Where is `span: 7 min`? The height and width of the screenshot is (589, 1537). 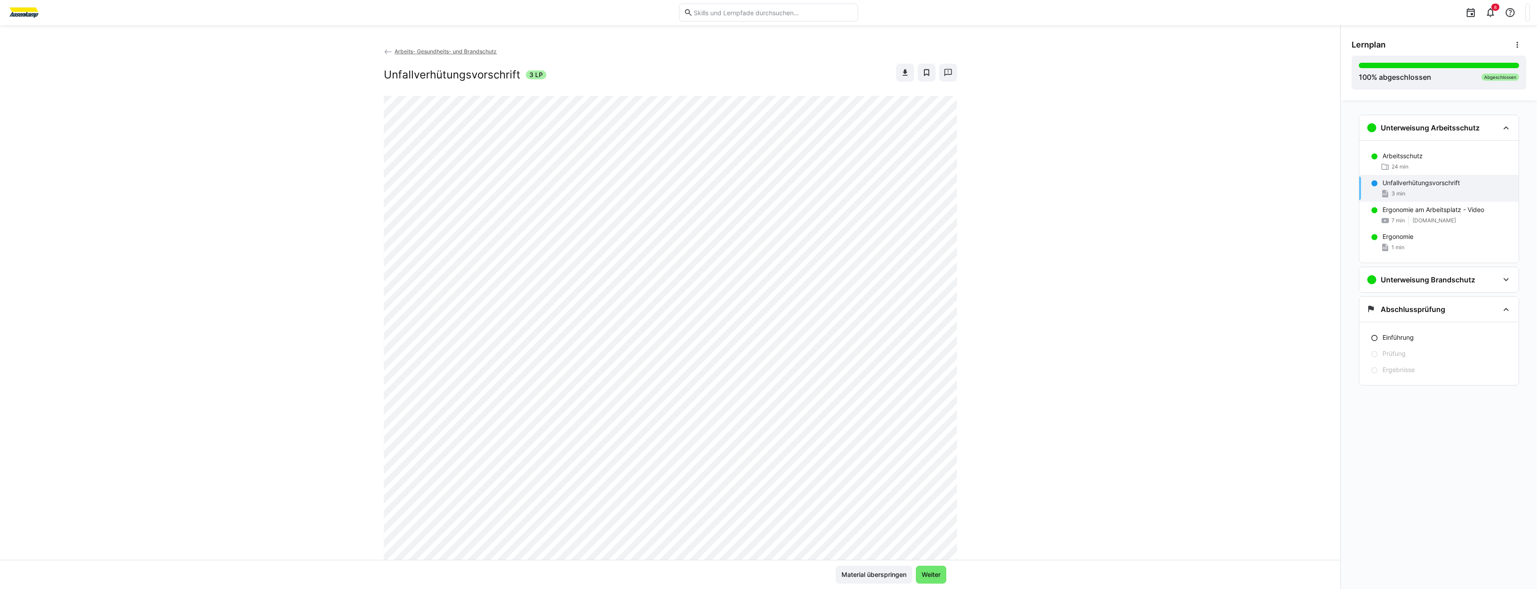
span: 7 min is located at coordinates (1398, 220).